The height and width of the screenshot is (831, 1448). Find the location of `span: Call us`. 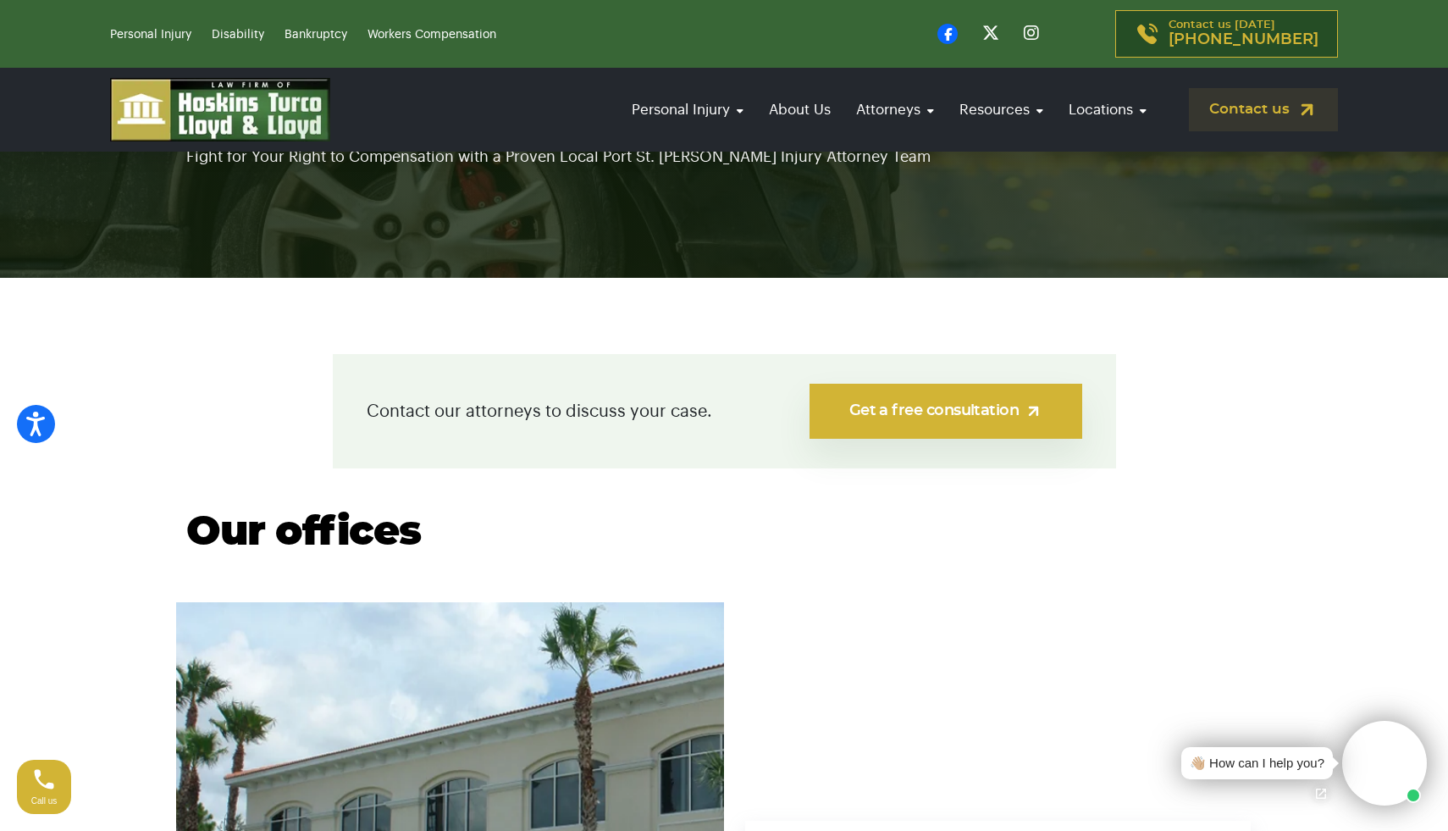

span: Call us is located at coordinates (44, 800).